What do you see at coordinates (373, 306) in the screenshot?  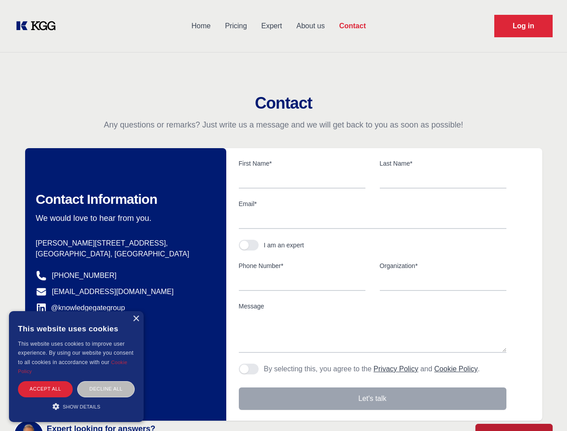 I see `label: Message` at bounding box center [373, 306].